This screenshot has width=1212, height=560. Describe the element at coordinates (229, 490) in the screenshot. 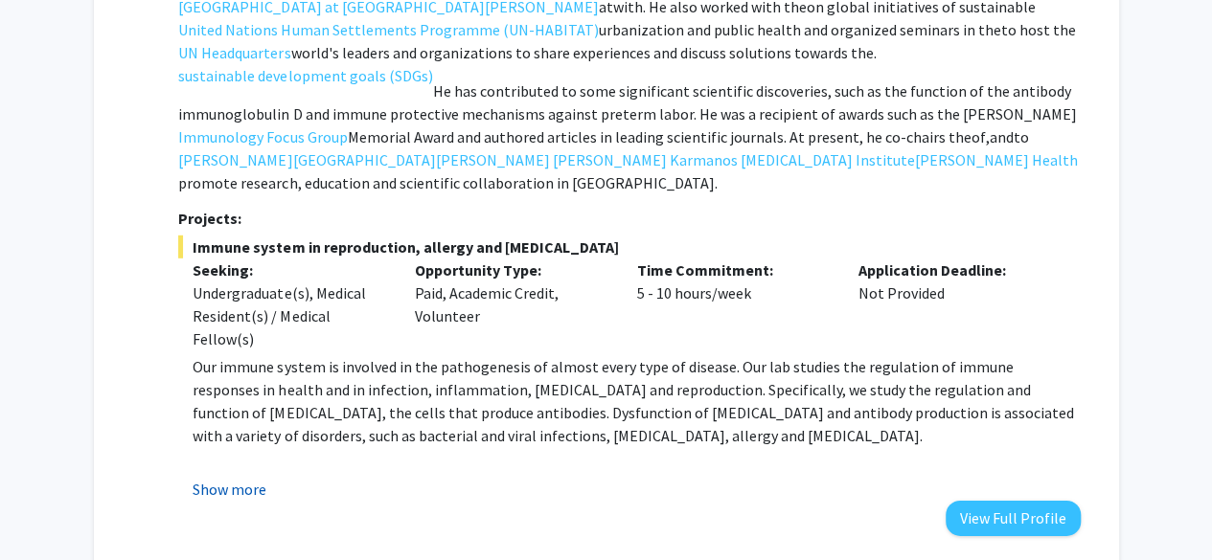

I see `button: Show more` at that location.